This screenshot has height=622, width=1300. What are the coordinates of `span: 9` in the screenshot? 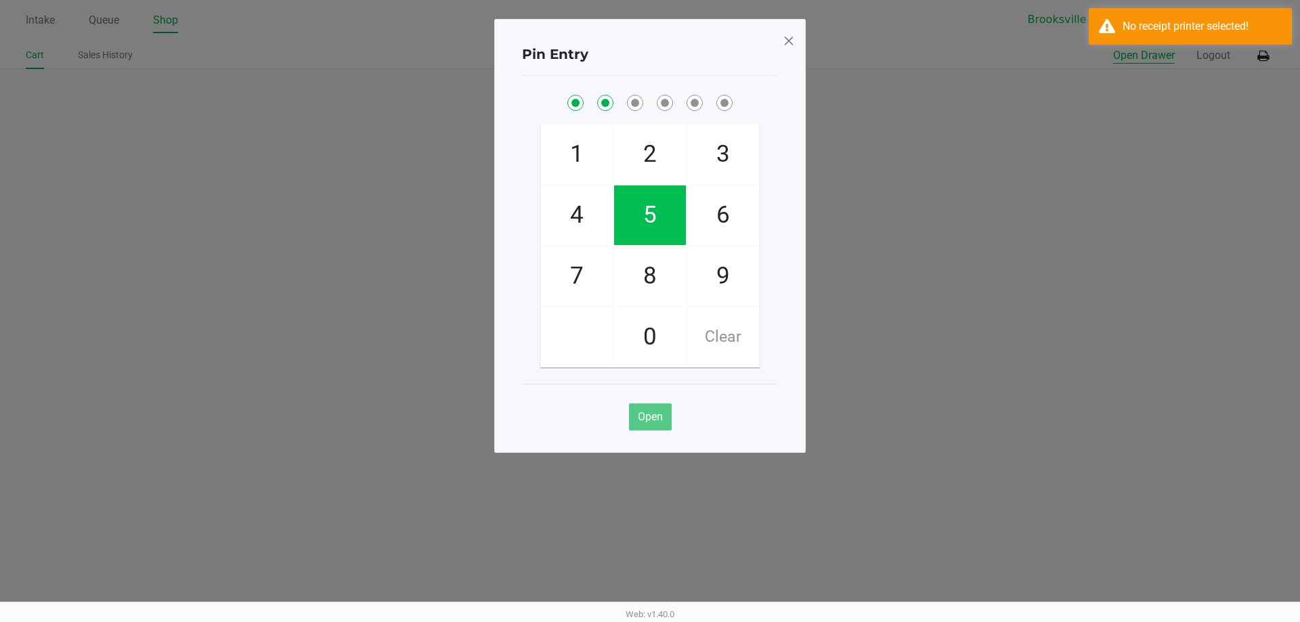 It's located at (723, 276).